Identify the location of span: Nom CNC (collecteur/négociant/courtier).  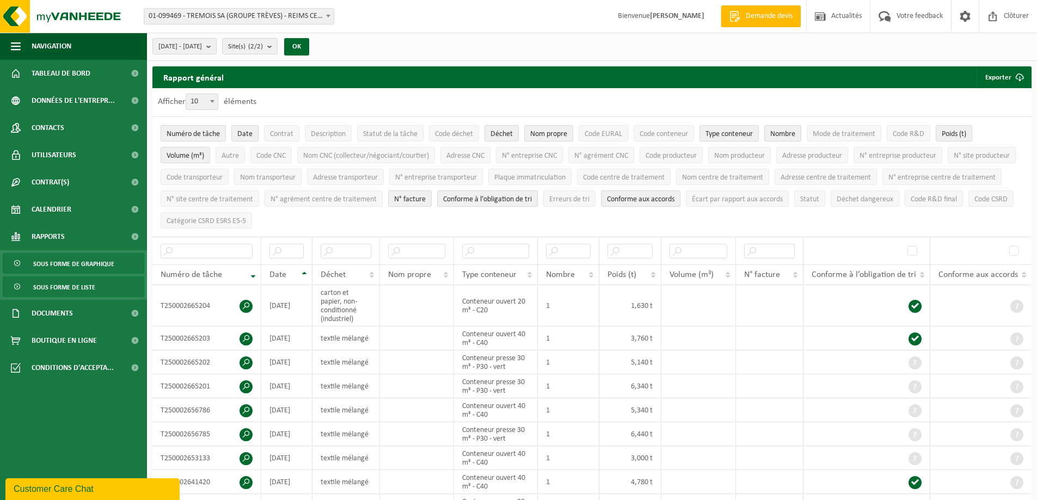
(366, 156).